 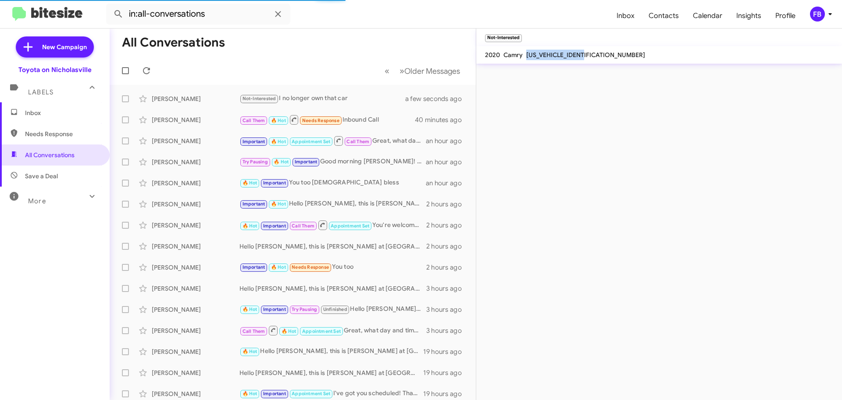 What do you see at coordinates (37, 201) in the screenshot?
I see `span: More` at bounding box center [37, 201].